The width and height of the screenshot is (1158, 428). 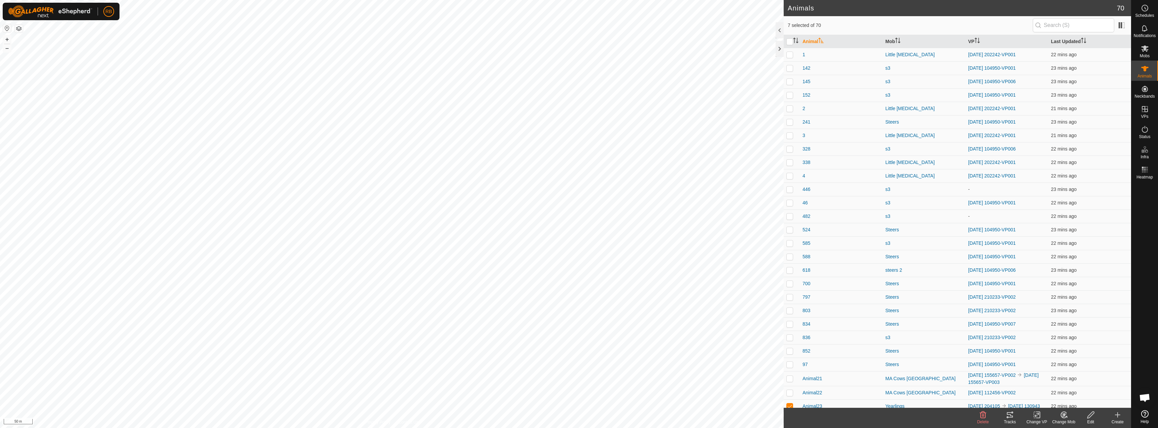 What do you see at coordinates (1145, 96) in the screenshot?
I see `span: Neckbands` at bounding box center [1145, 96].